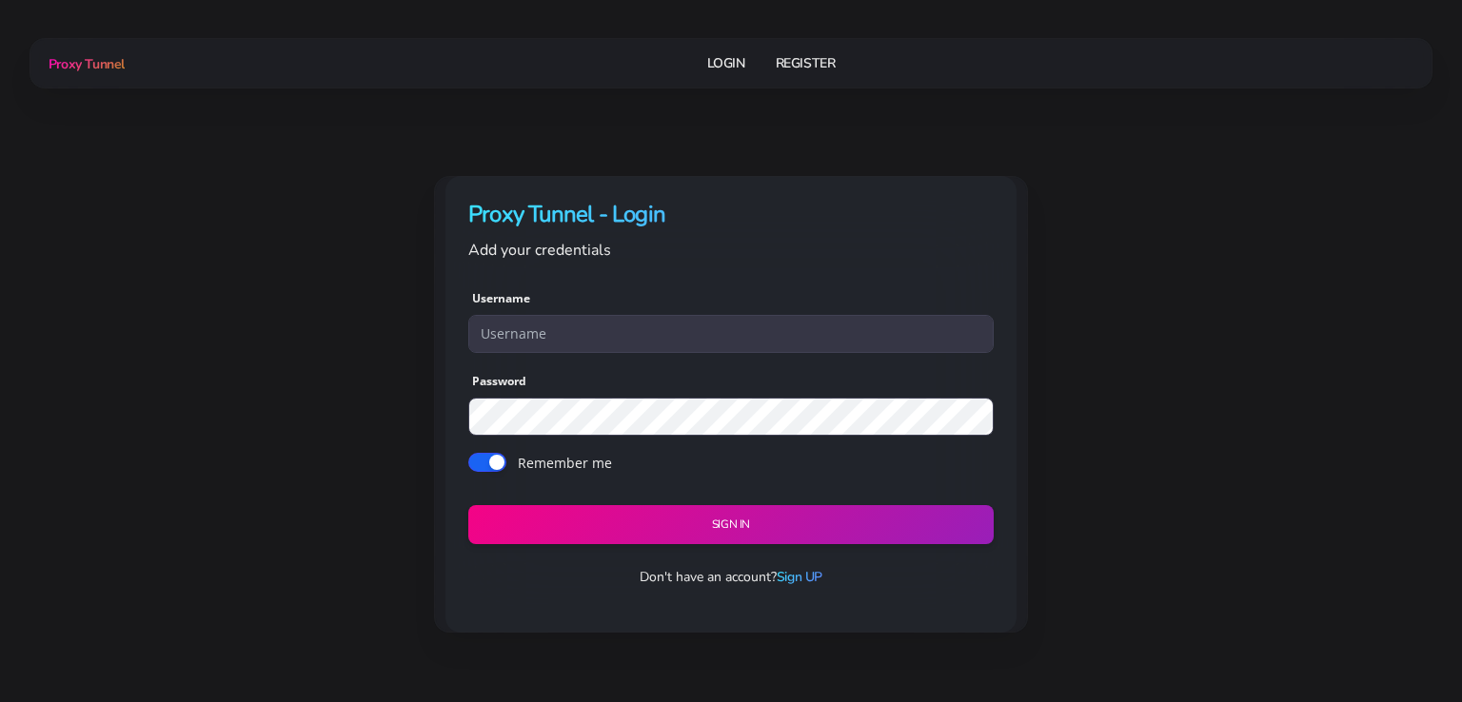 The image size is (1462, 702). I want to click on a: Proxy Tunnel, so click(85, 64).